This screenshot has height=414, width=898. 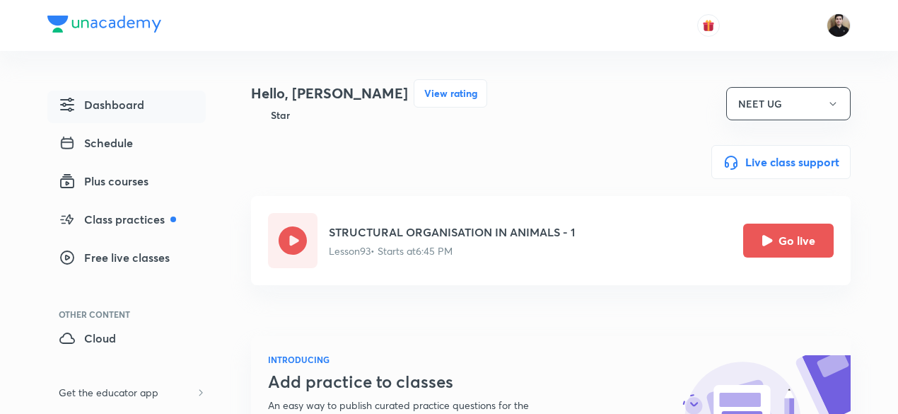 I want to click on a: Plus courses, so click(x=127, y=183).